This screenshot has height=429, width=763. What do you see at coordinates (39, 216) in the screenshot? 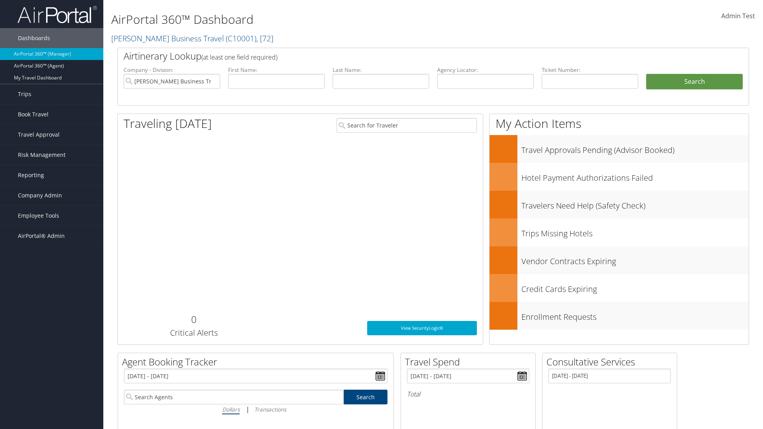
I see `span: Employee Tools` at bounding box center [39, 216].